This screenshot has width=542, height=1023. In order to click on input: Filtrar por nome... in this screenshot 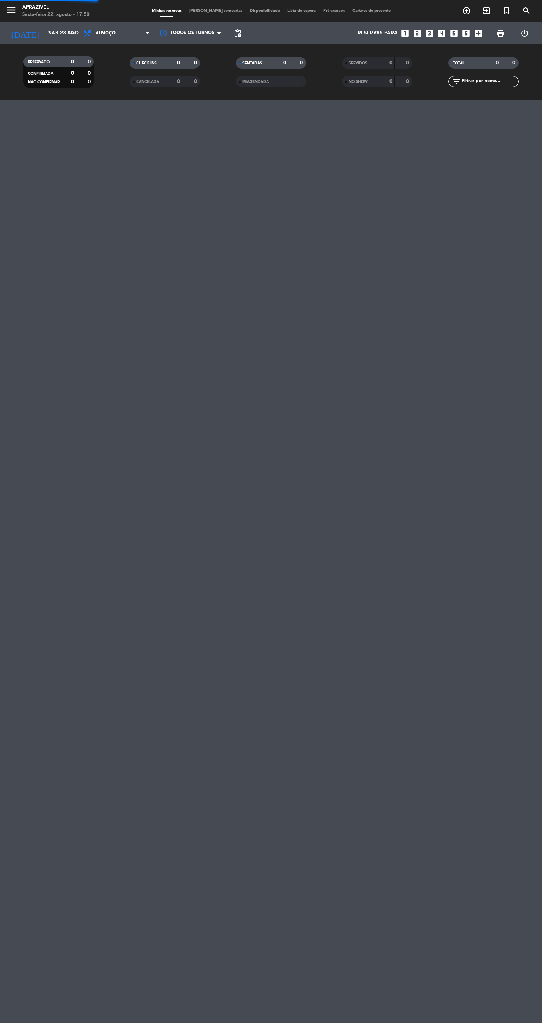, I will do `click(490, 81)`.